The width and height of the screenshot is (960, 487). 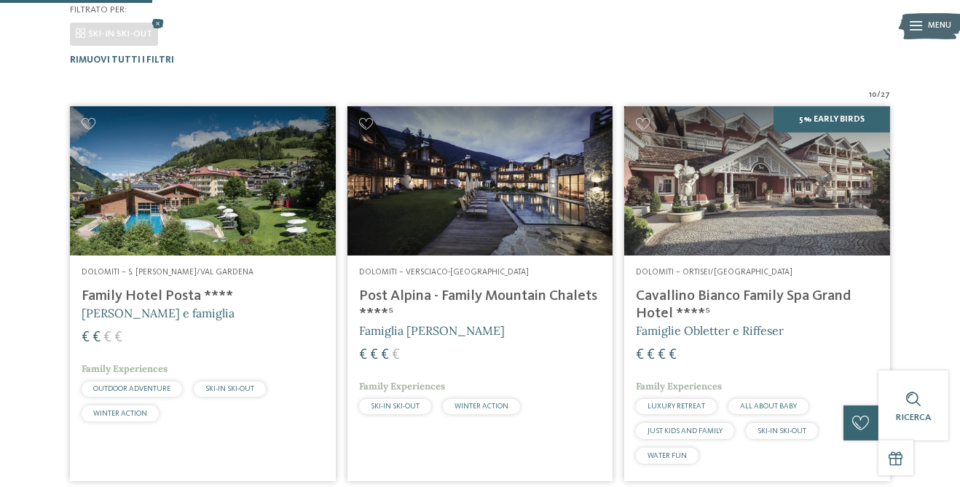 I want to click on span: JUST KIDS AND FAMILY, so click(x=685, y=431).